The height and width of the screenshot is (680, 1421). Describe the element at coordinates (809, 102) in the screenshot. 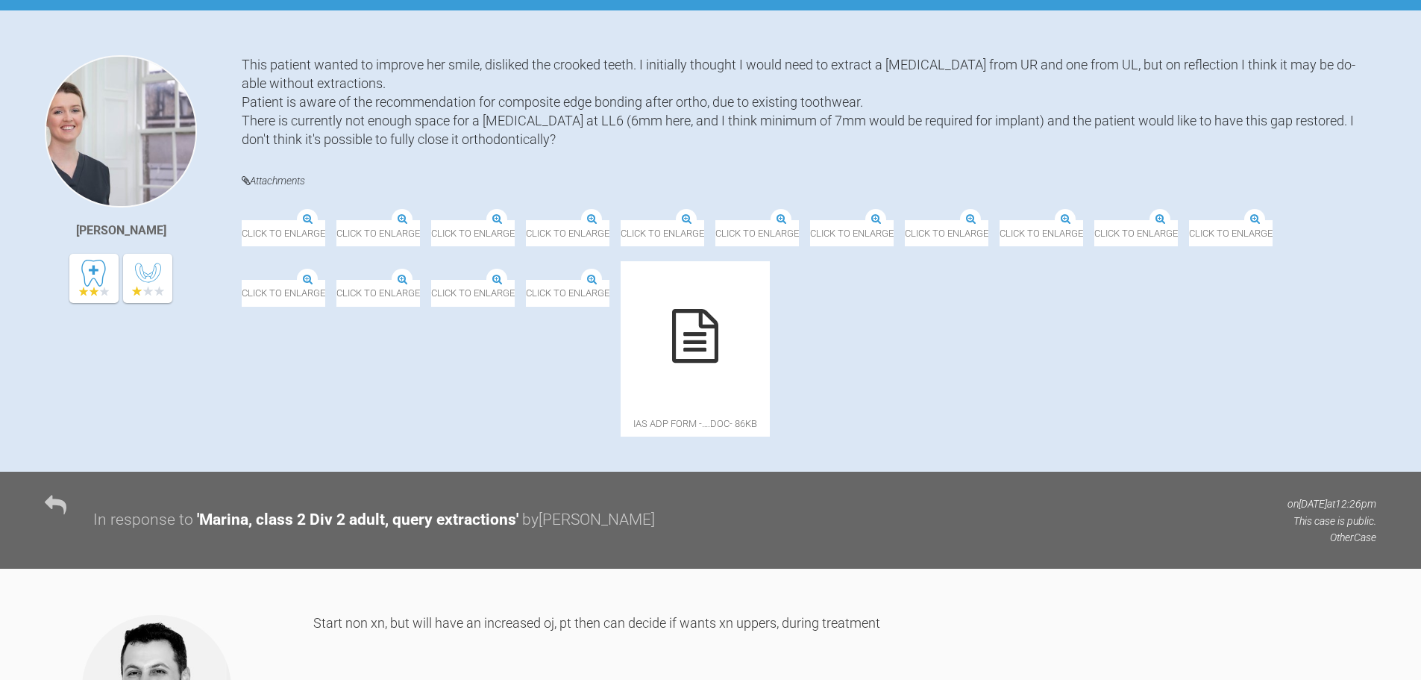

I see `div: This patient wanted to improve her smile, disliked the crooked teeth. I initially thought I would...` at that location.